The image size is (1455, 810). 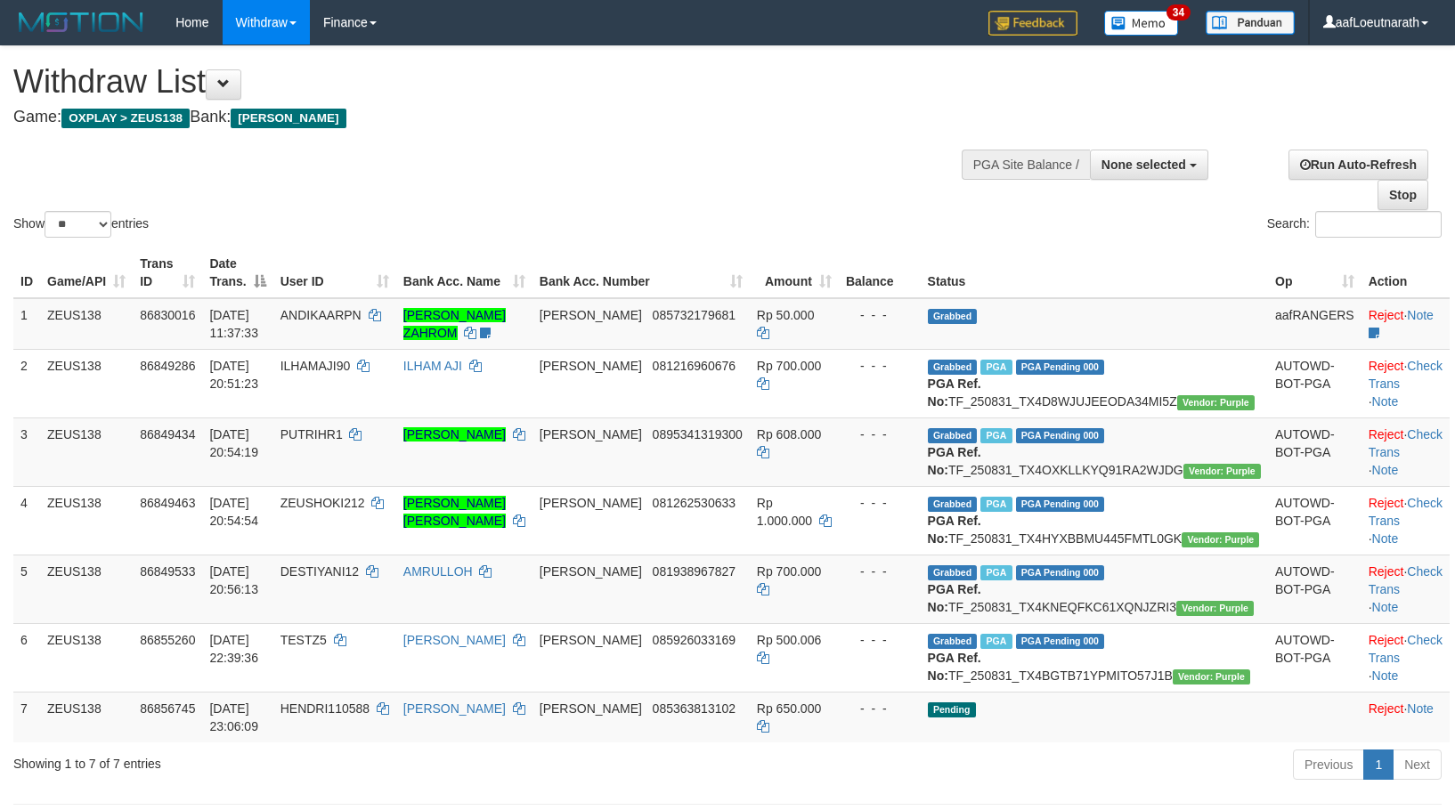 What do you see at coordinates (694, 709) in the screenshot?
I see `span: Copy 085363813102 to clipboard` at bounding box center [694, 709].